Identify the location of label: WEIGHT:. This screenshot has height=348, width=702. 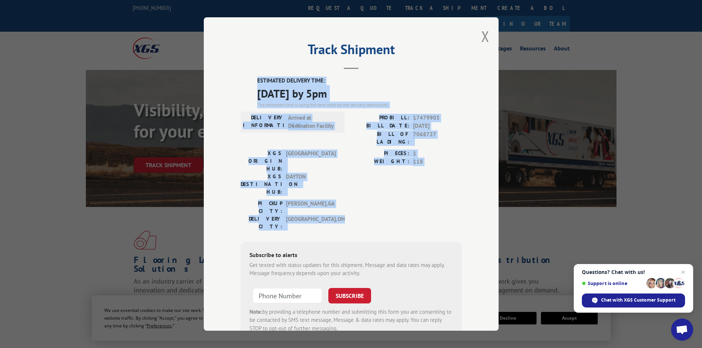
(380, 162).